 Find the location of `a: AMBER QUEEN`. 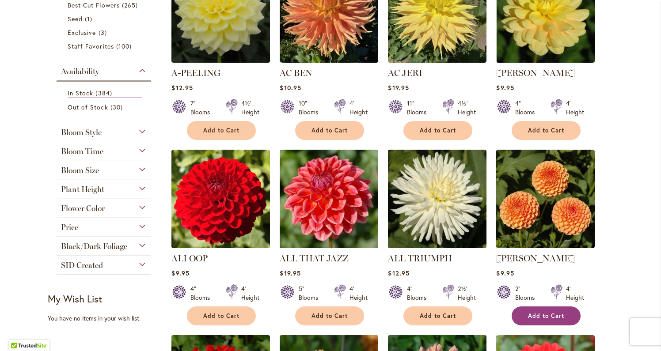

a: AMBER QUEEN is located at coordinates (546, 246).